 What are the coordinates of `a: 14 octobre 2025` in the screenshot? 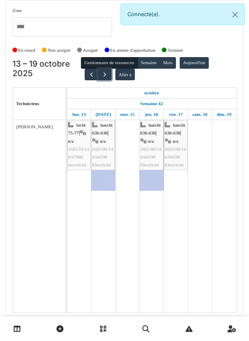 It's located at (103, 114).